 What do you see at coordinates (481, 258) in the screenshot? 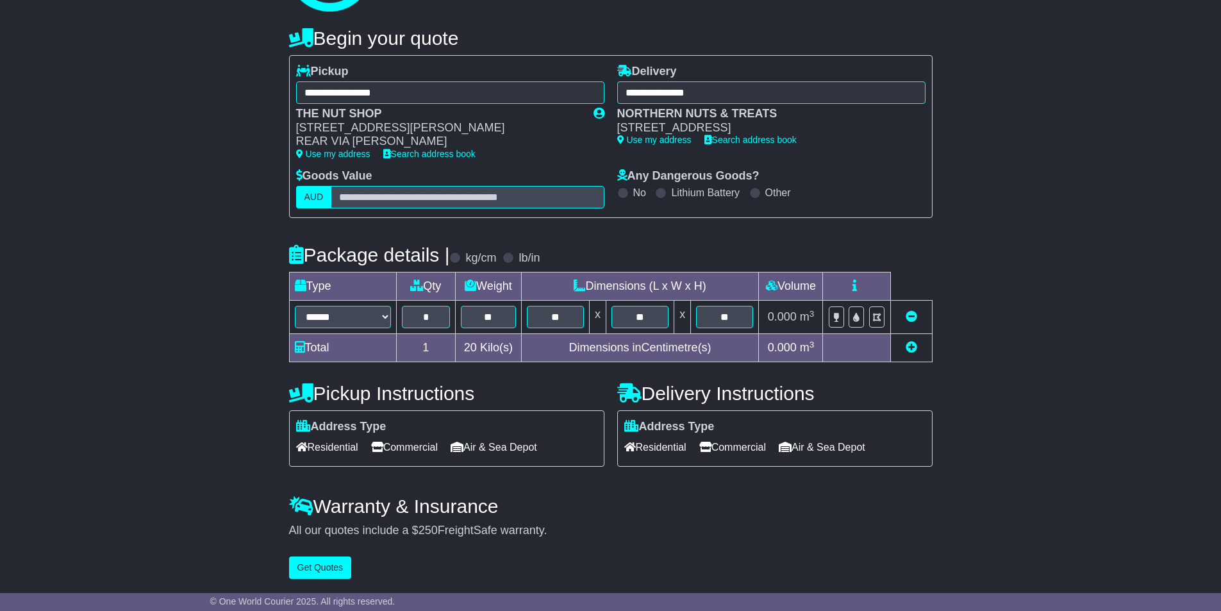
I see `label: kg/cm` at bounding box center [481, 258].